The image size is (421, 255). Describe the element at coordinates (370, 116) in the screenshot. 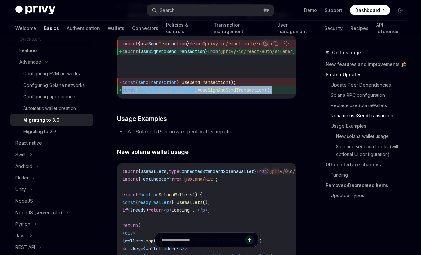

I see `a: Rename useSendTransaction` at that location.